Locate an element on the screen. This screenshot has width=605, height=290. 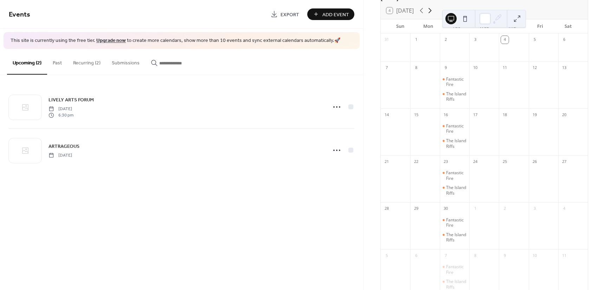
button: Submissions is located at coordinates (125, 61).